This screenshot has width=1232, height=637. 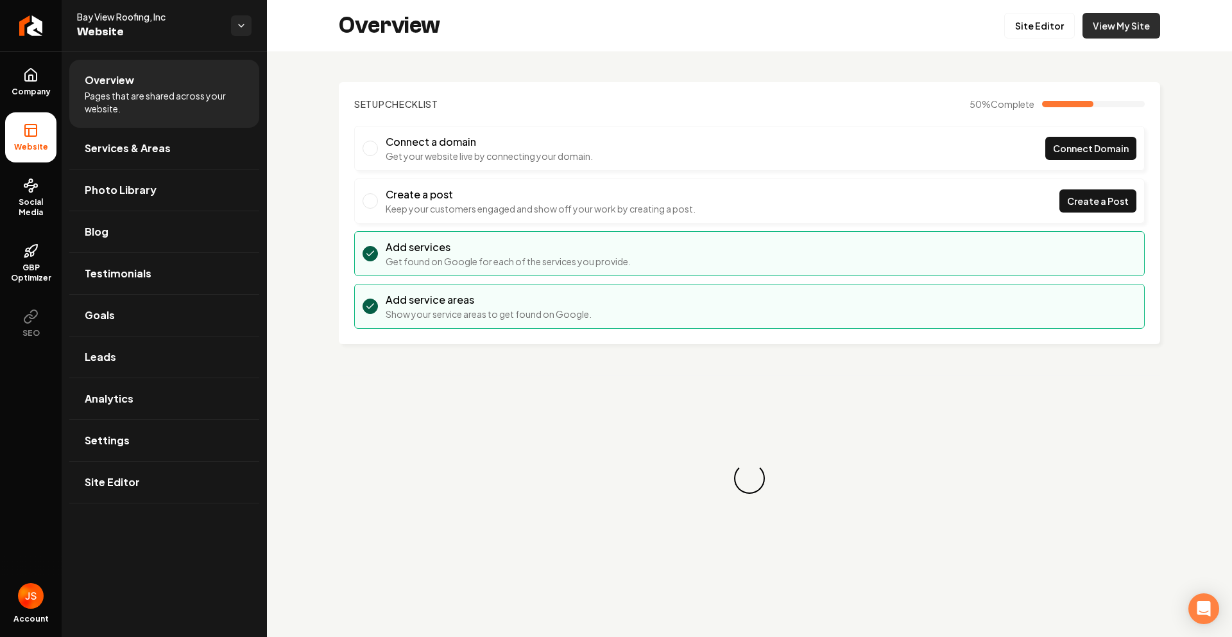 What do you see at coordinates (164, 232) in the screenshot?
I see `a: Blog` at bounding box center [164, 232].